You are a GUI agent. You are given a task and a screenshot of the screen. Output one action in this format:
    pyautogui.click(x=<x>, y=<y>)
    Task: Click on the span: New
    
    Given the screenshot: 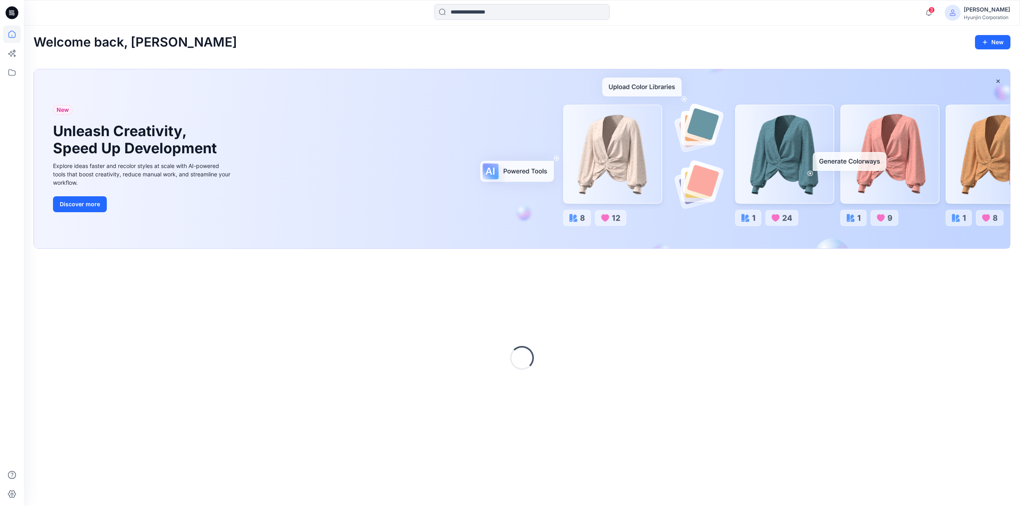 What is the action you would take?
    pyautogui.click(x=63, y=110)
    